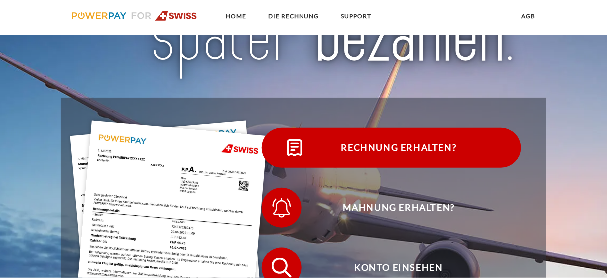  I want to click on span: Mahnung erhalten?, so click(399, 208).